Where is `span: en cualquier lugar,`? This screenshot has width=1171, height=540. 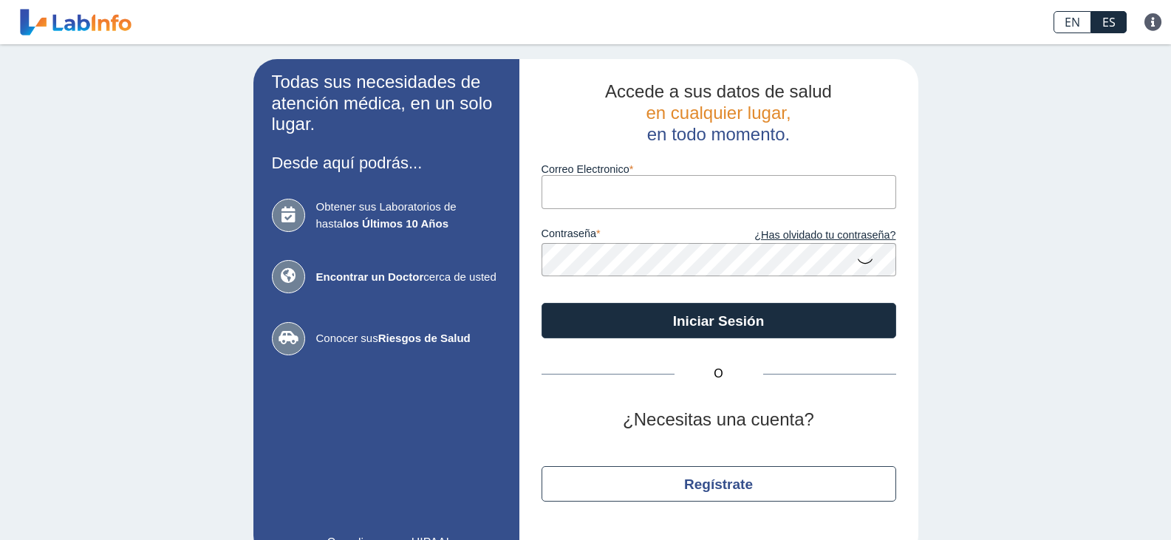 span: en cualquier lugar, is located at coordinates (718, 112).